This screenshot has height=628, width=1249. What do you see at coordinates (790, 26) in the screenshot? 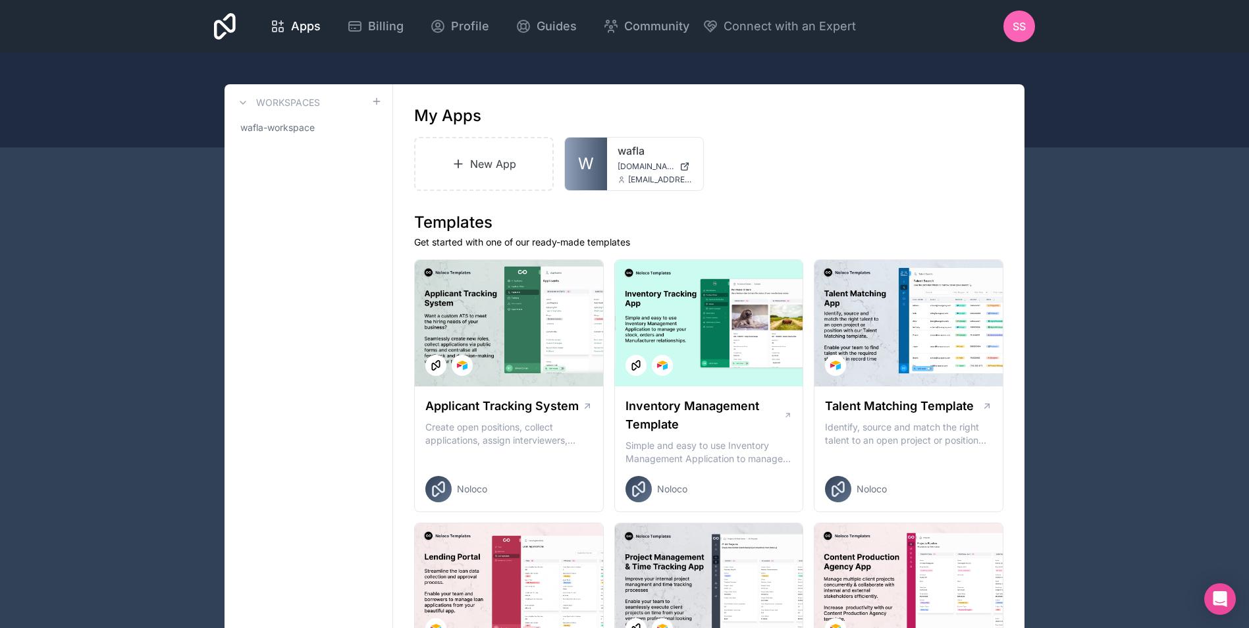
I see `span: Connect with an Expert` at bounding box center [790, 26].